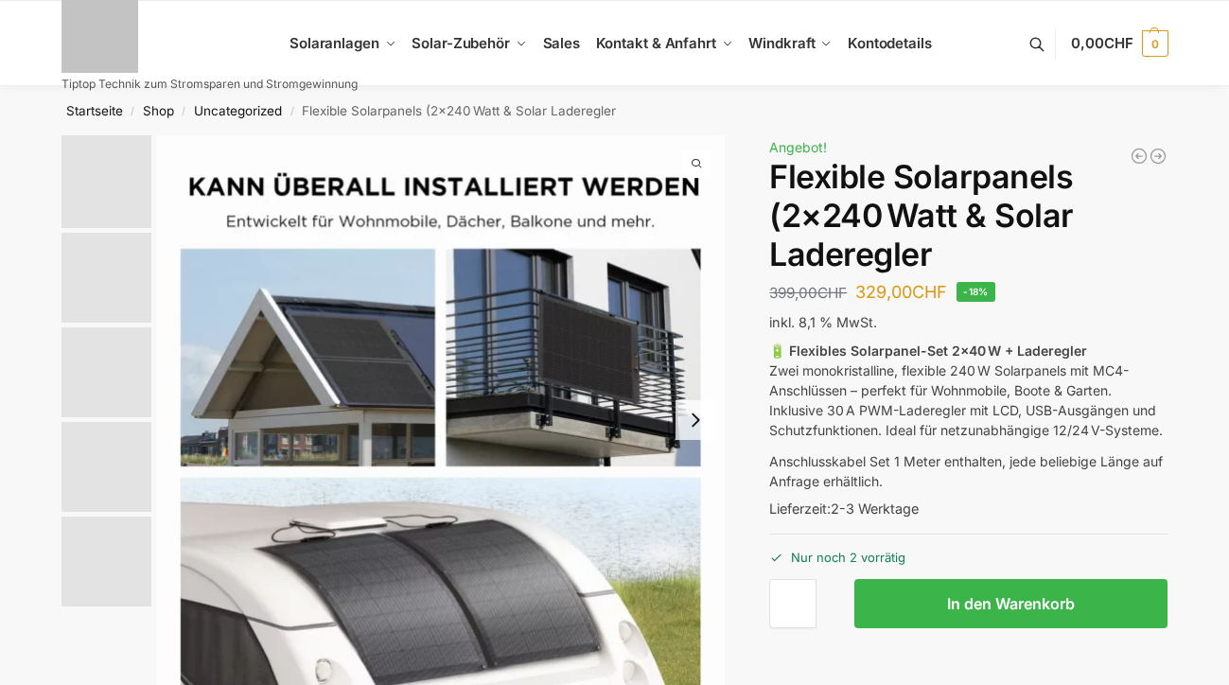 The image size is (1229, 685). What do you see at coordinates (696, 420) in the screenshot?
I see `button: Next slide` at bounding box center [696, 420].